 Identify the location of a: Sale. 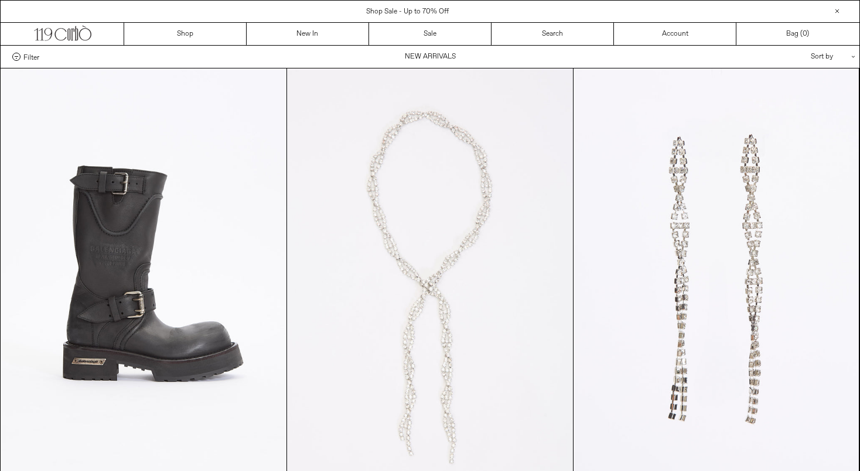
(430, 34).